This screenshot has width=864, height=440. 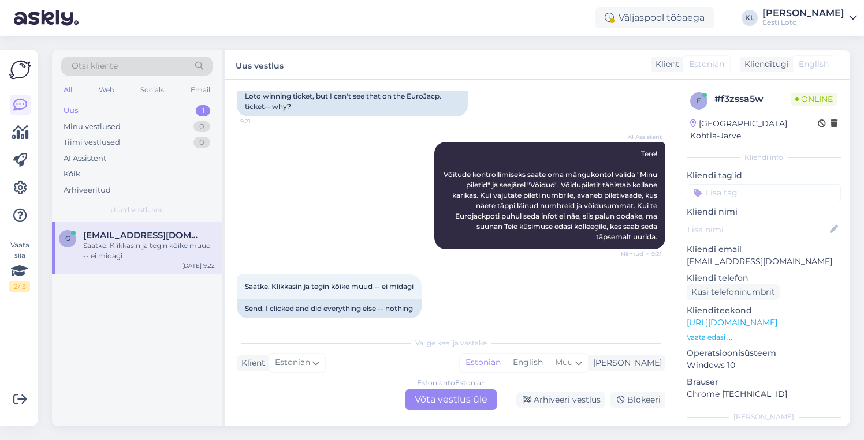 I want to click on span: Muu, so click(x=563, y=363).